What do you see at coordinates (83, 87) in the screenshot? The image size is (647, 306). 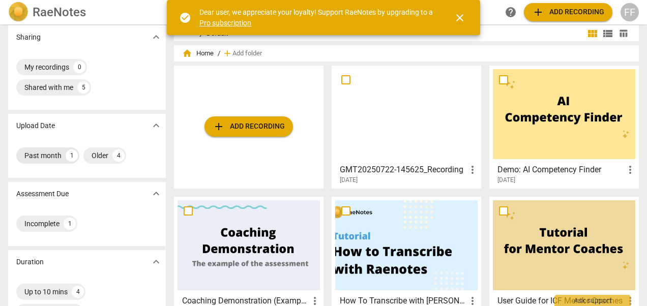 I see `div: 5` at bounding box center [83, 87].